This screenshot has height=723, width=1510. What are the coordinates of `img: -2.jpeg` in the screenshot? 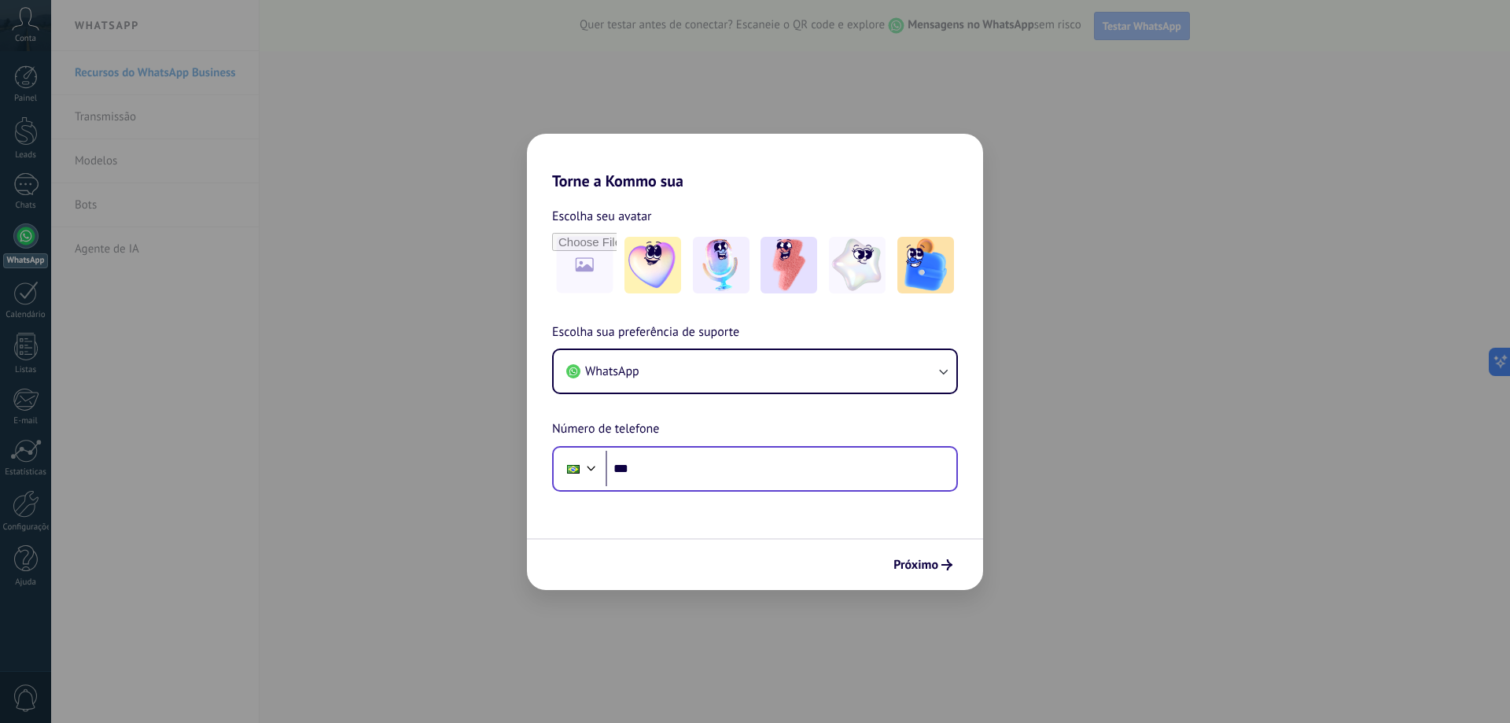 It's located at (721, 265).